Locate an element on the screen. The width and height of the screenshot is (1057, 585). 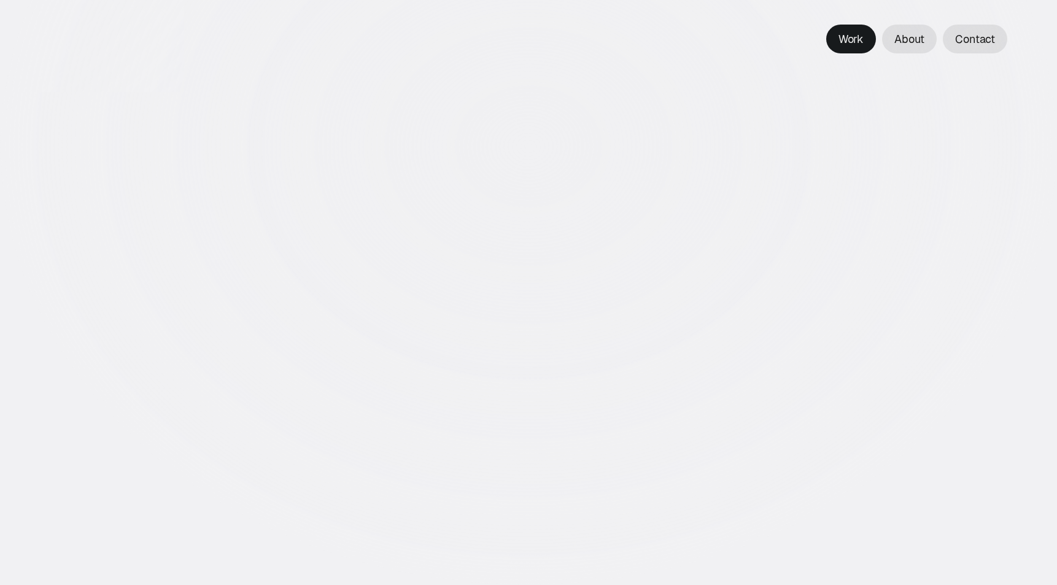
span: to uplift people with humane technology. is located at coordinates (467, 235).